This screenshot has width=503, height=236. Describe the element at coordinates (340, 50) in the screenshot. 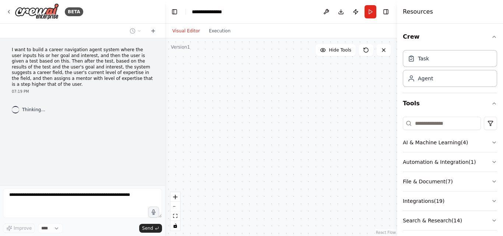

I see `span: Hide Tools` at that location.